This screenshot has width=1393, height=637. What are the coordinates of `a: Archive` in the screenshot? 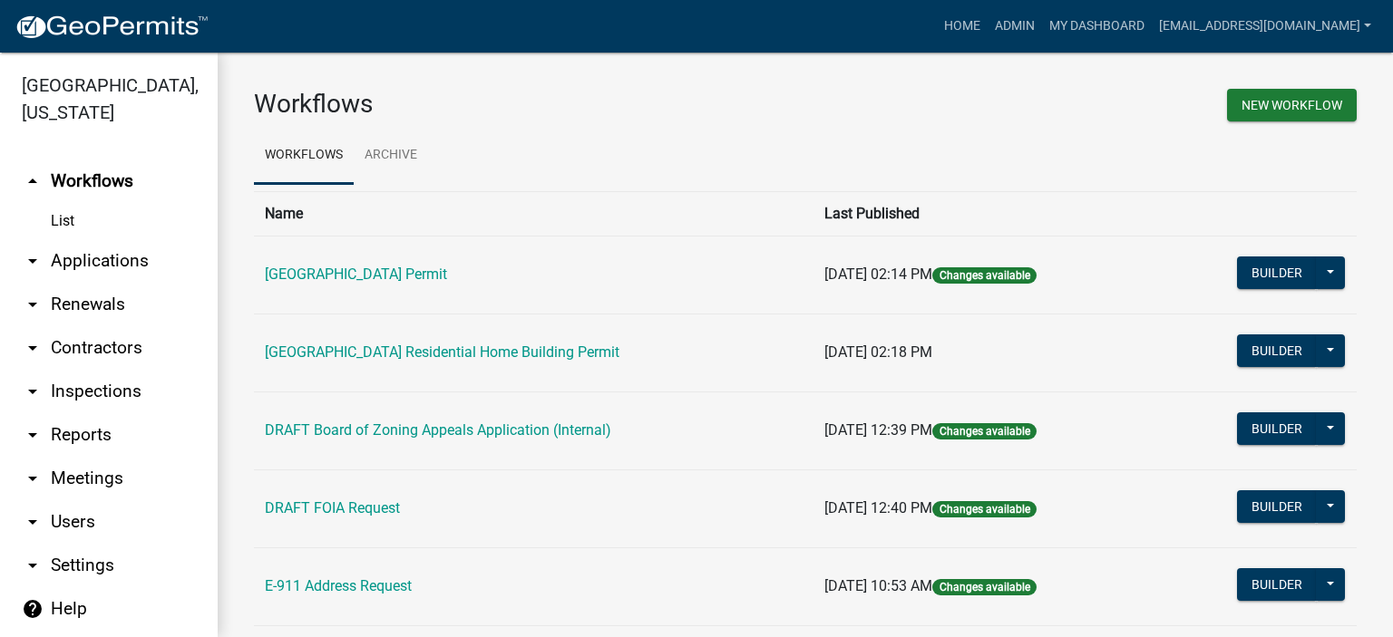 It's located at (391, 156).